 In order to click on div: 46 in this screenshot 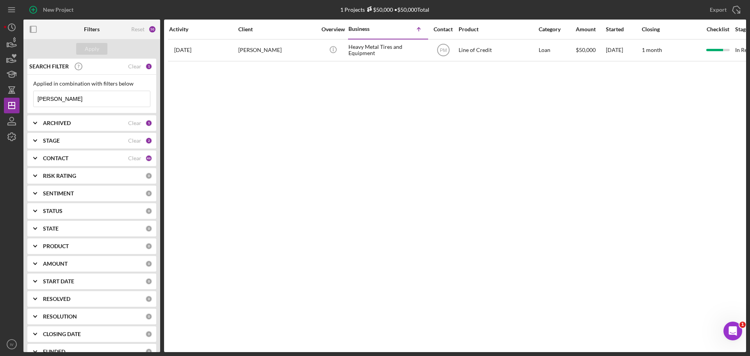, I will do `click(149, 158)`.